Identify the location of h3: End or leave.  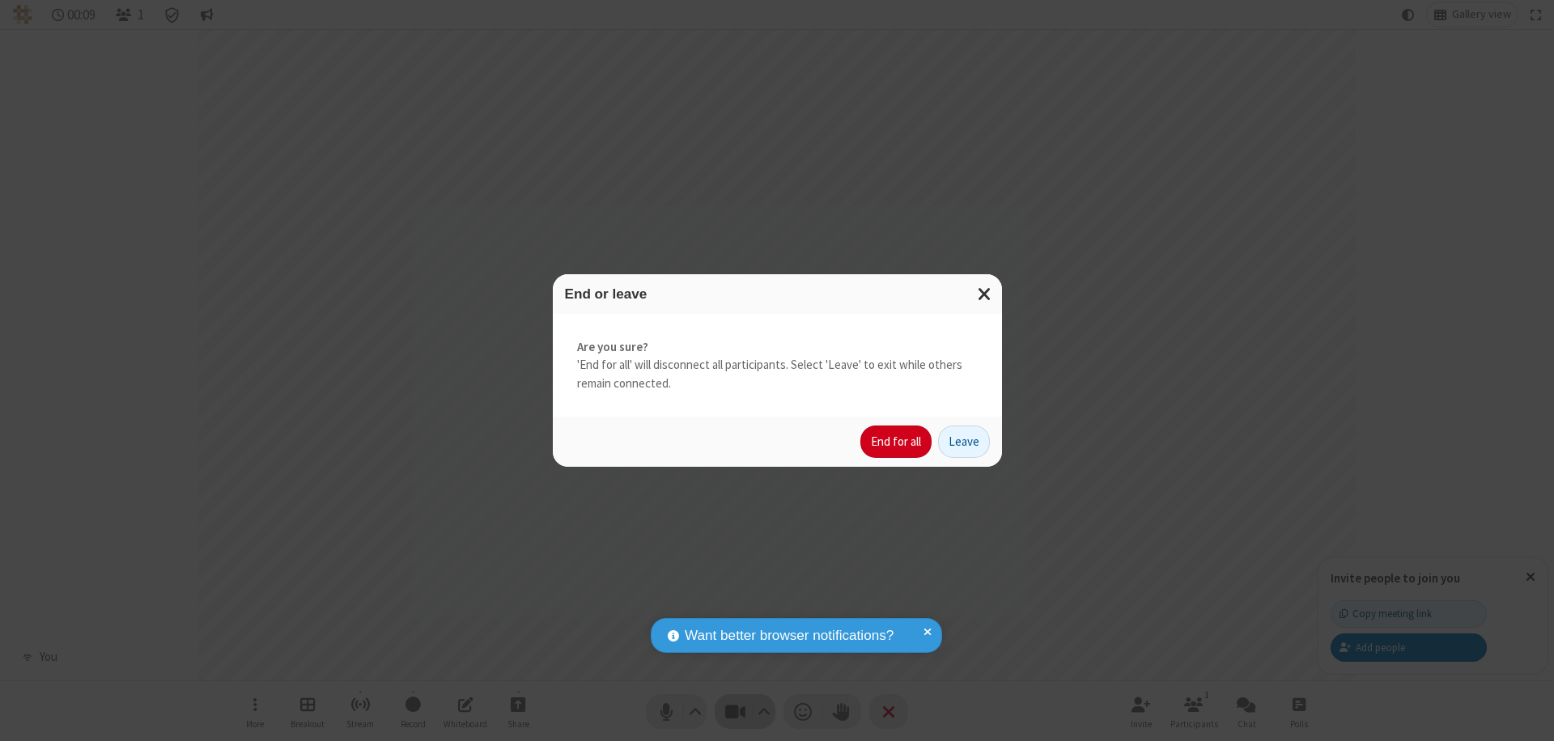
(777, 294).